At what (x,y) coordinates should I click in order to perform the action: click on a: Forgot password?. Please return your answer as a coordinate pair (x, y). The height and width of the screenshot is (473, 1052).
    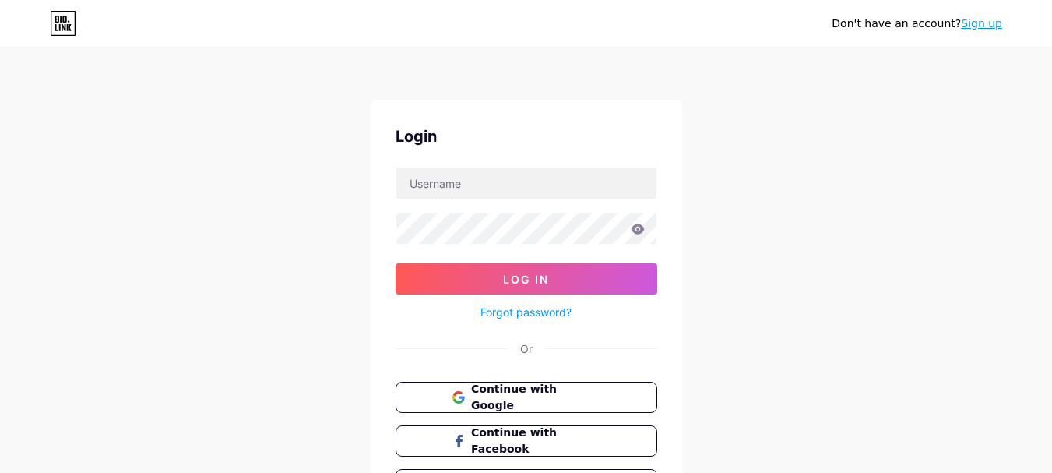
    Looking at the image, I should click on (526, 312).